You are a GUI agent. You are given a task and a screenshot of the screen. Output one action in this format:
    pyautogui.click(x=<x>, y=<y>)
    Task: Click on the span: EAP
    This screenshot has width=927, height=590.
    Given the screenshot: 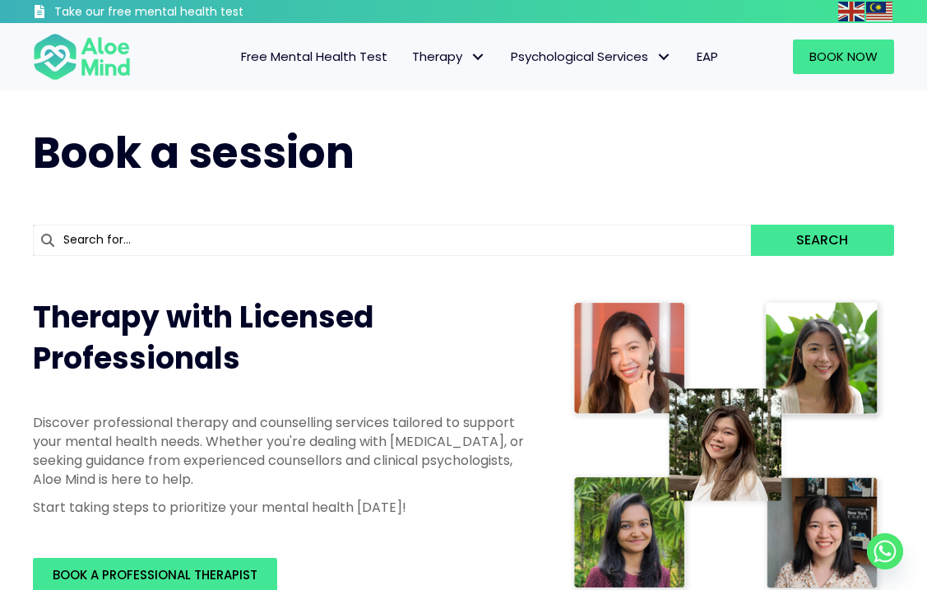 What is the action you would take?
    pyautogui.click(x=708, y=56)
    